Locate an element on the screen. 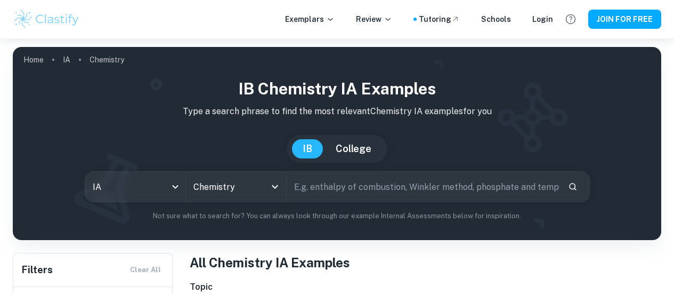 This screenshot has height=294, width=674. img: profile cover is located at coordinates (337, 143).